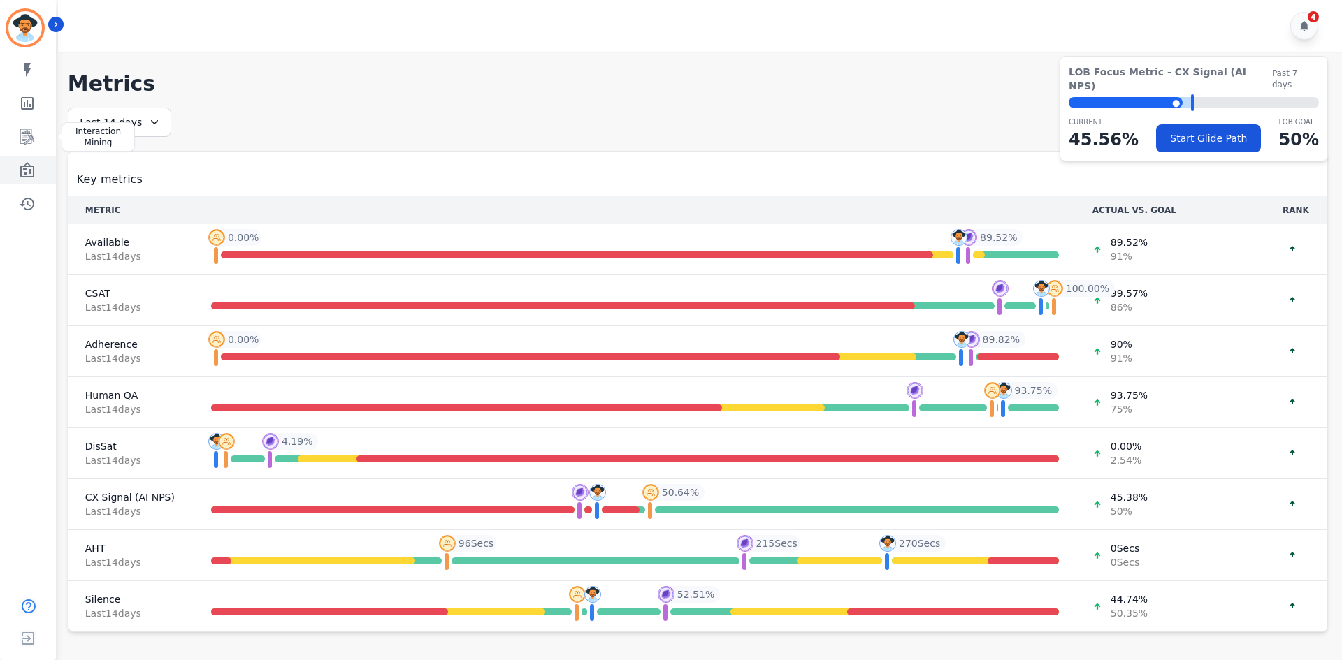 The width and height of the screenshot is (1342, 660). I want to click on span: 270 Secs, so click(919, 544).